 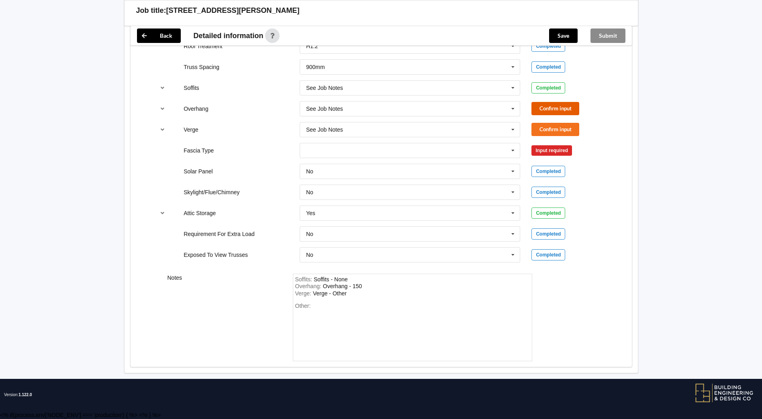 I want to click on label: Skylight/Flue/Chimney, so click(x=211, y=192).